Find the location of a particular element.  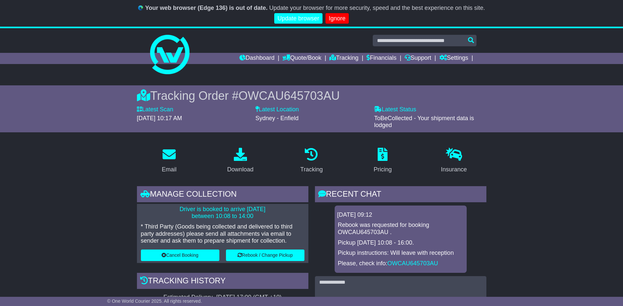

div: Tracking Order # is located at coordinates (311, 96).